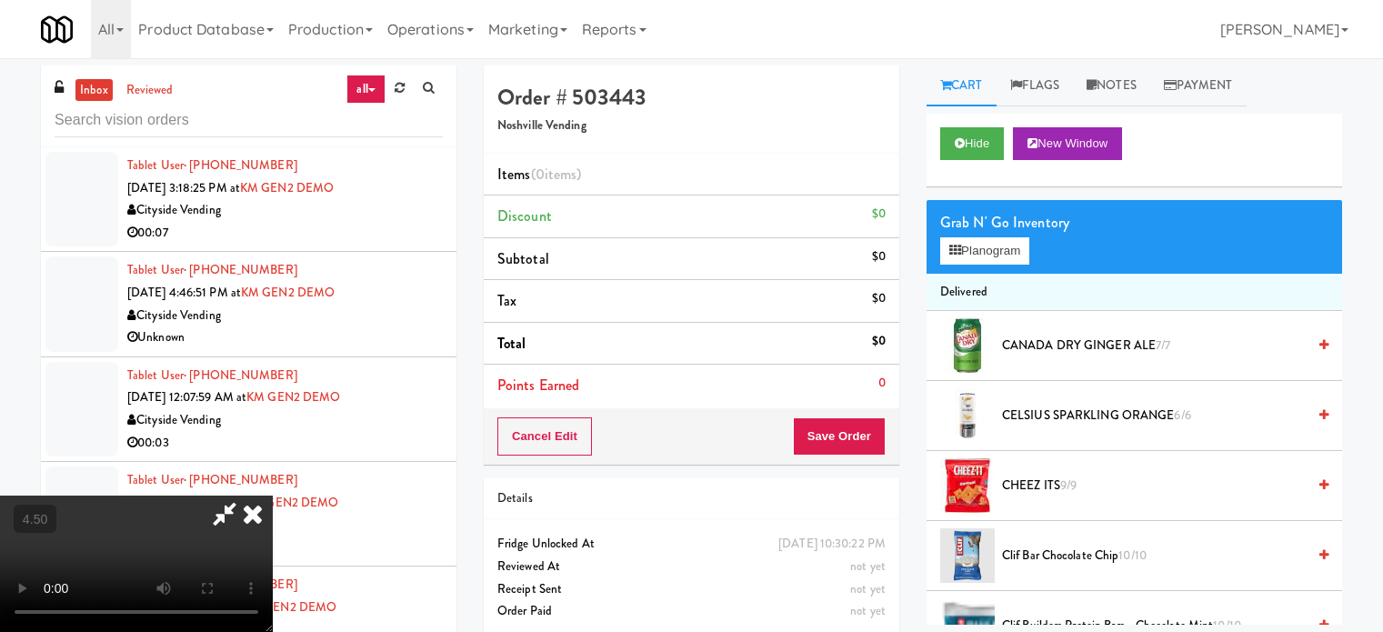  I want to click on div: CHEEZ ITS9/9, so click(1161, 485).